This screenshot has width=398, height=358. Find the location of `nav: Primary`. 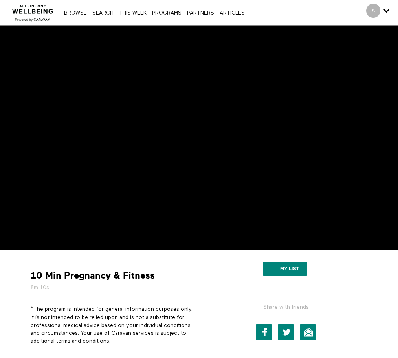

nav: Primary is located at coordinates (154, 13).